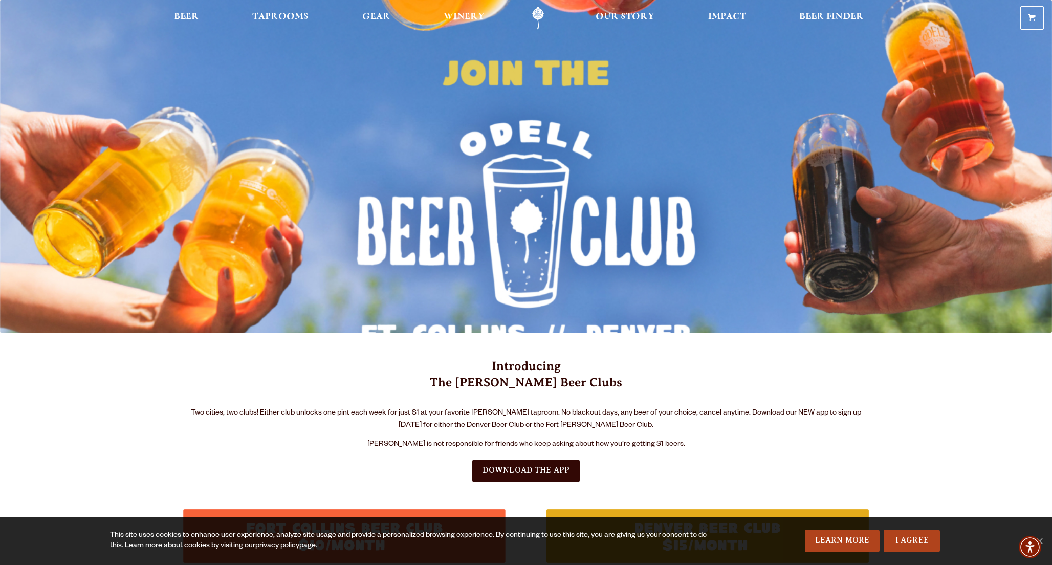 This screenshot has width=1052, height=565. I want to click on a: I Agree, so click(911, 541).